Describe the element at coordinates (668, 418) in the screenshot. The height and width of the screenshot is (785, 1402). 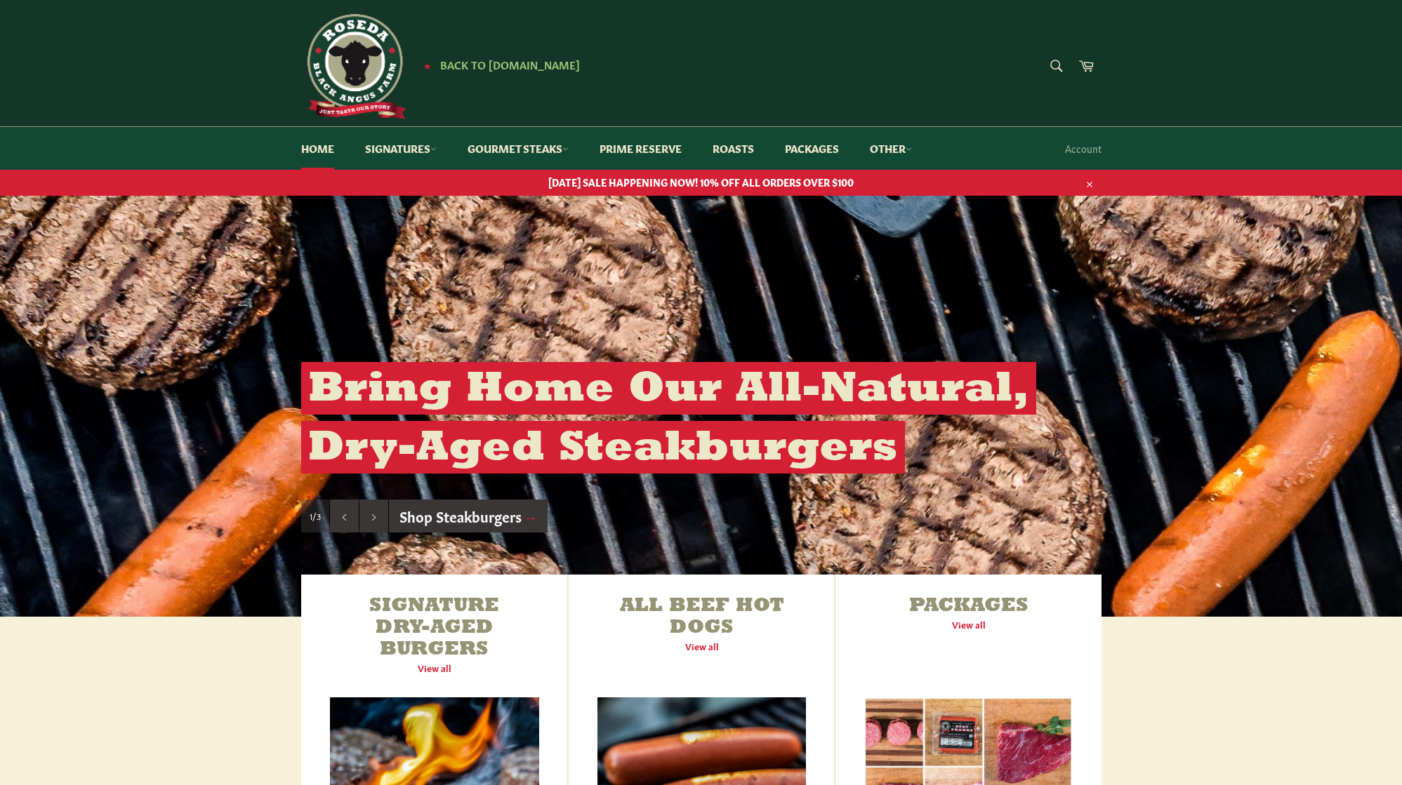
I see `h2: Bring Home Our All-Natural, Dry-Aged Steakburgers` at that location.